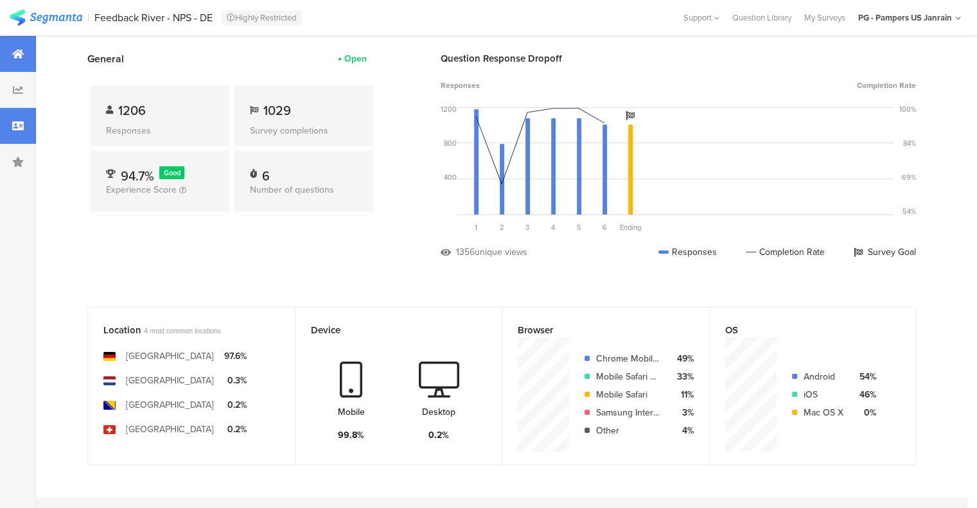  What do you see at coordinates (448, 109) in the screenshot?
I see `div: 1200` at bounding box center [448, 109].